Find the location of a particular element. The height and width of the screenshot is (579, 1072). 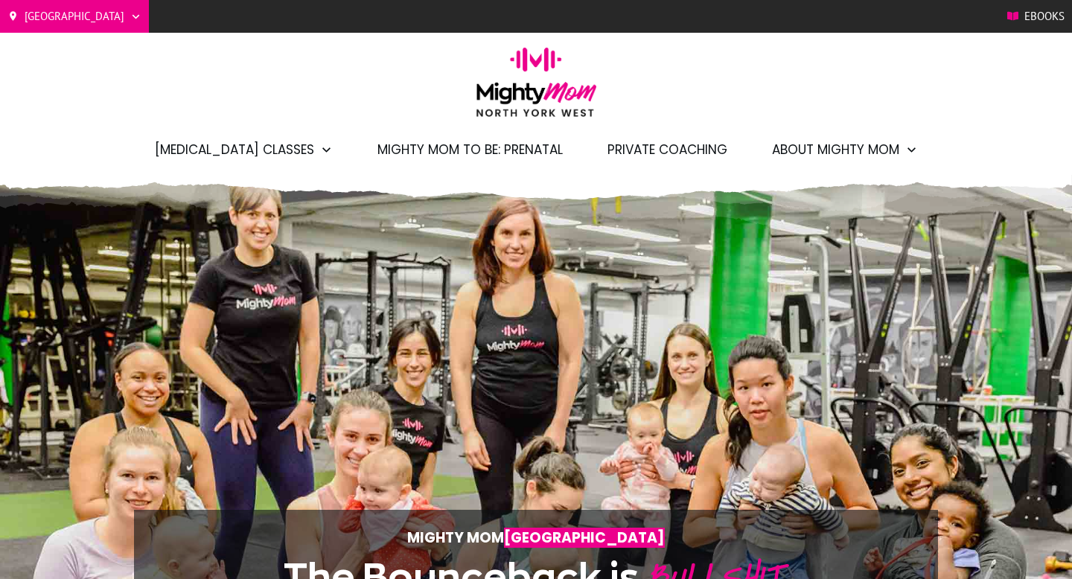

a: Private Coaching is located at coordinates (667, 150).